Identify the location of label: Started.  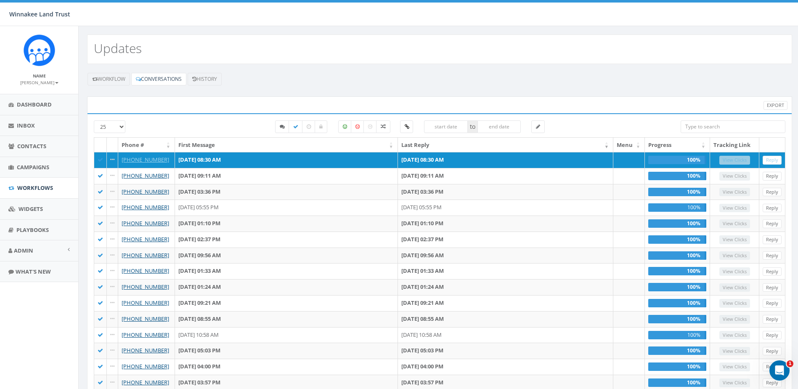
(282, 127).